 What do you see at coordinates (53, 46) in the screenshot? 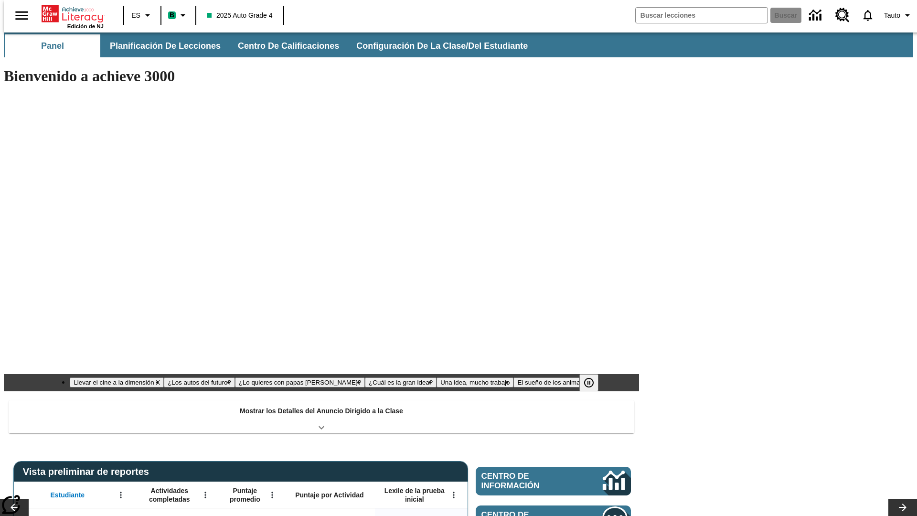
I see `button: Panel` at bounding box center [53, 46].